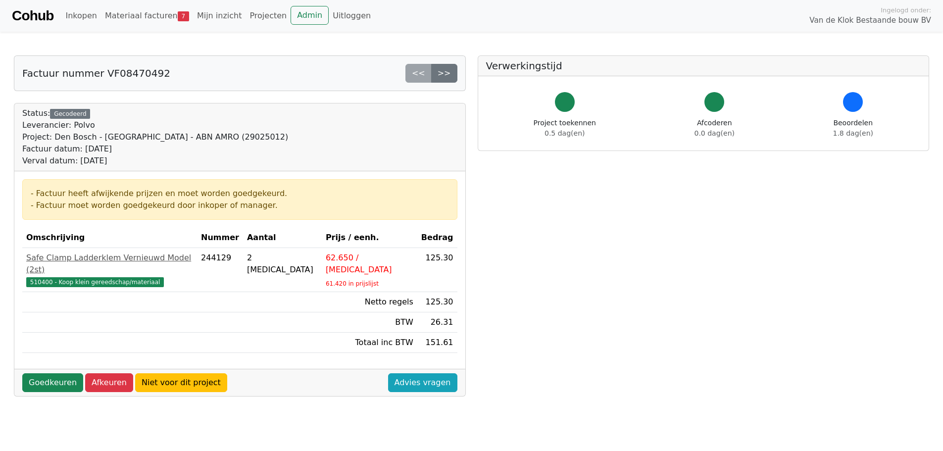  I want to click on a: Admin, so click(309, 15).